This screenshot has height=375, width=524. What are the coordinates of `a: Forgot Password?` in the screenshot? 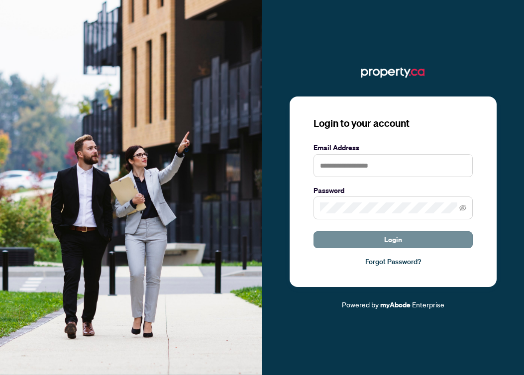 It's located at (393, 262).